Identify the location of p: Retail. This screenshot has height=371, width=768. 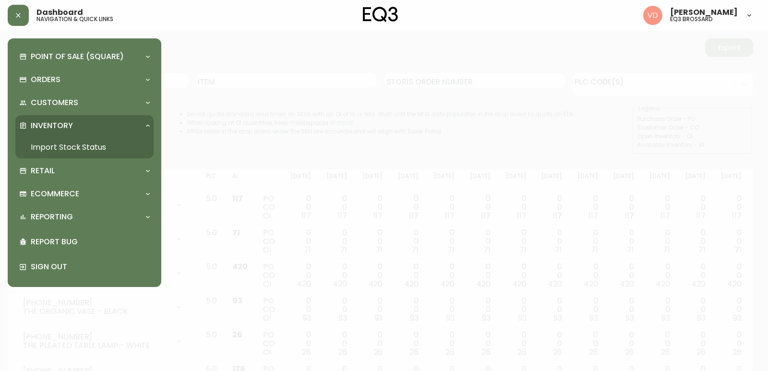
(43, 171).